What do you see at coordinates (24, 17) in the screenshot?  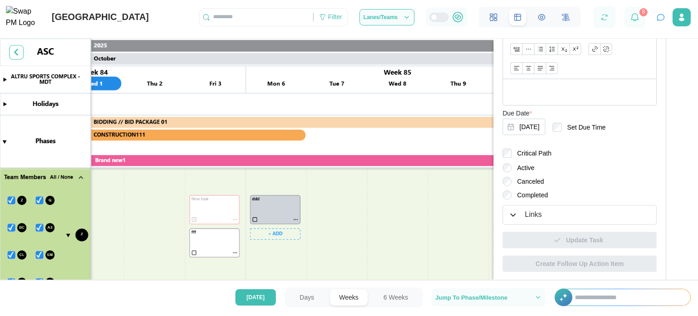 I see `img: Swap PM Logo` at bounding box center [24, 17].